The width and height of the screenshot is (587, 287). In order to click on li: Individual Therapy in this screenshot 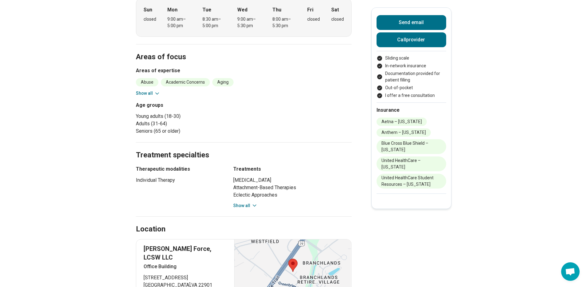, I will do `click(179, 180)`.